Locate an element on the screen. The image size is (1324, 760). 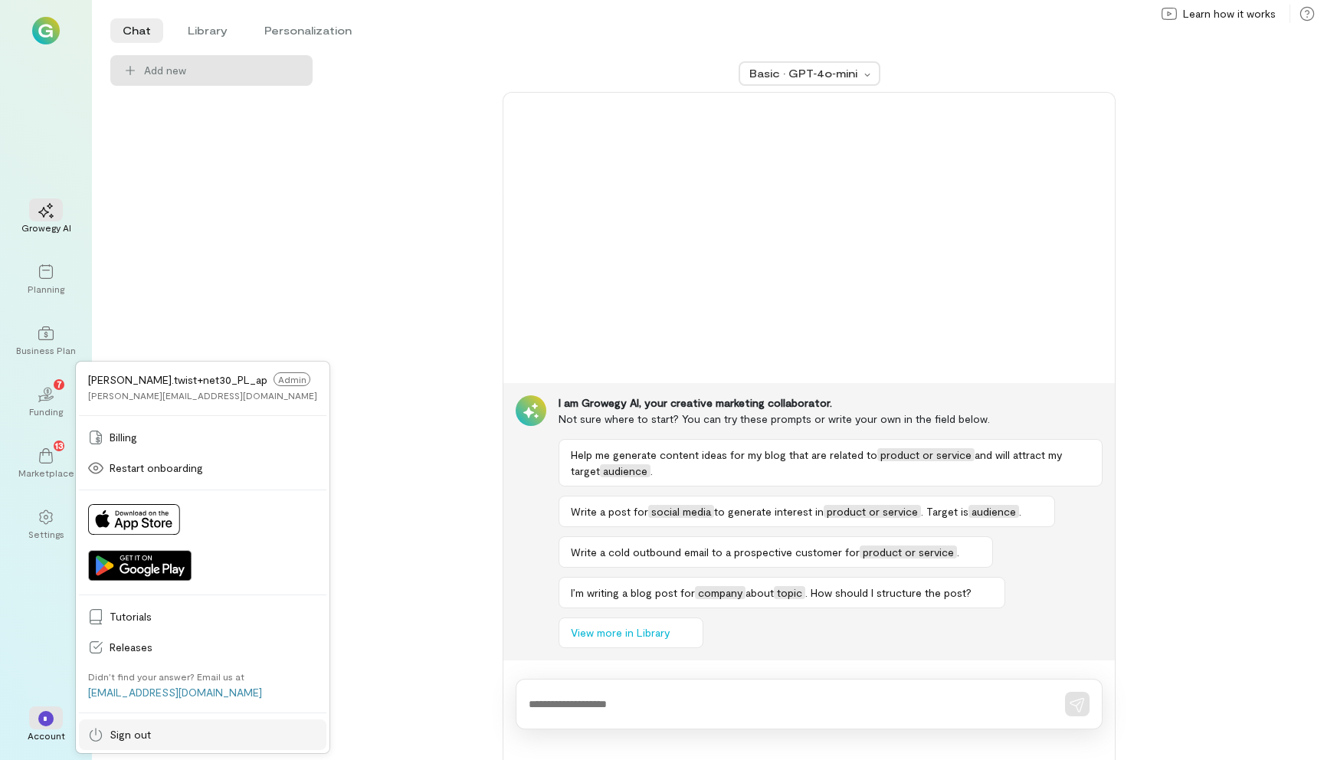
span: . Target is is located at coordinates (945, 511).